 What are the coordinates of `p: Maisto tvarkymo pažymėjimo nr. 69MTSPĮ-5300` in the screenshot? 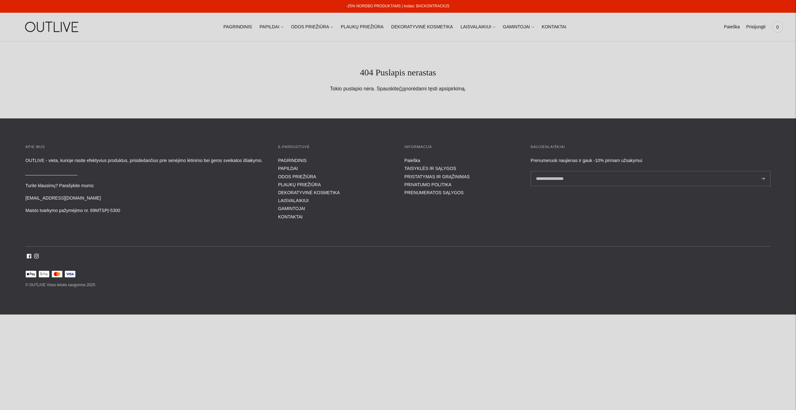 It's located at (145, 210).